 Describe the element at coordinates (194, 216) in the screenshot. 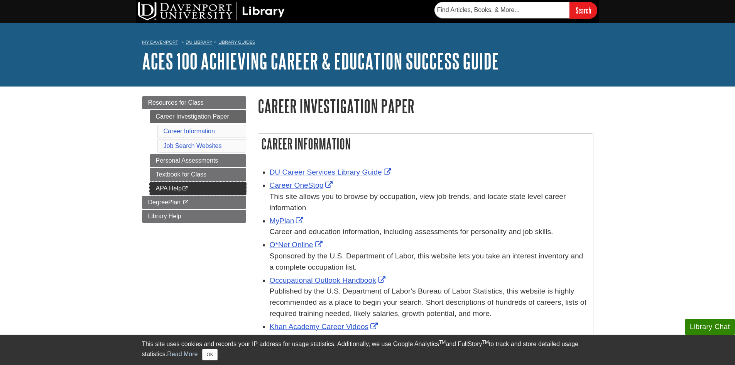

I see `a: Library Help` at that location.